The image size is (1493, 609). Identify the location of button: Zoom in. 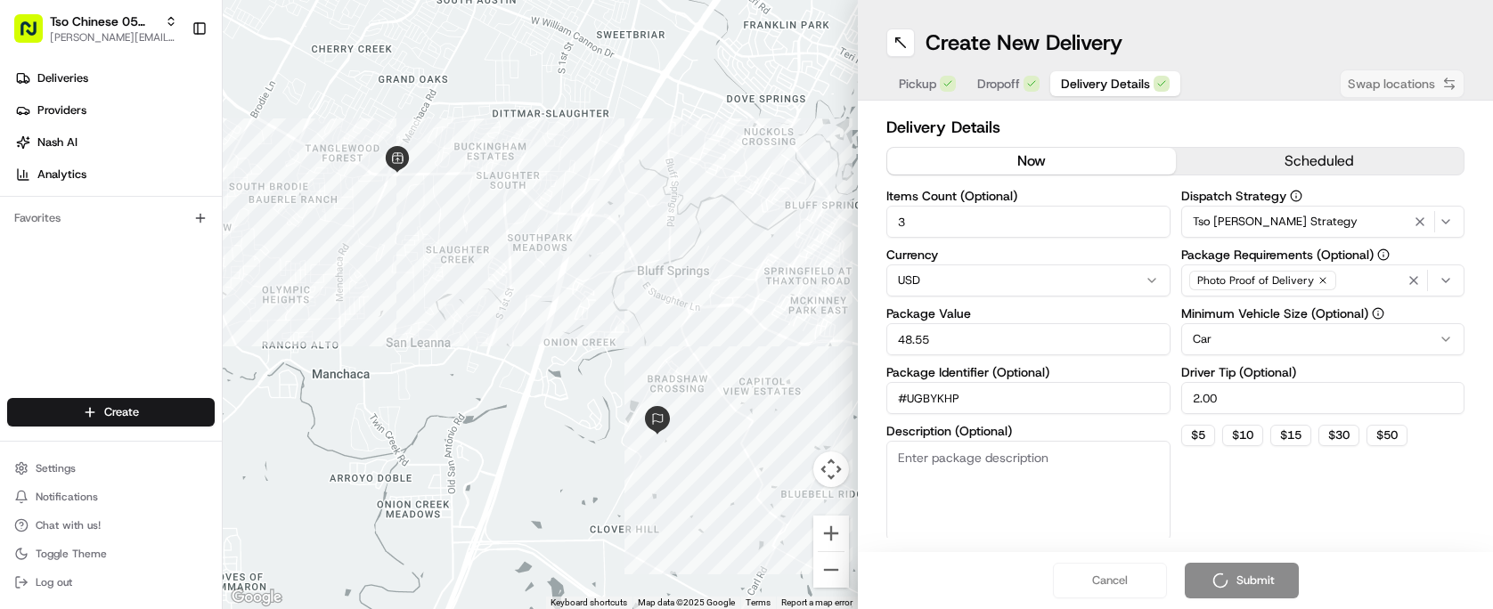
(831, 533).